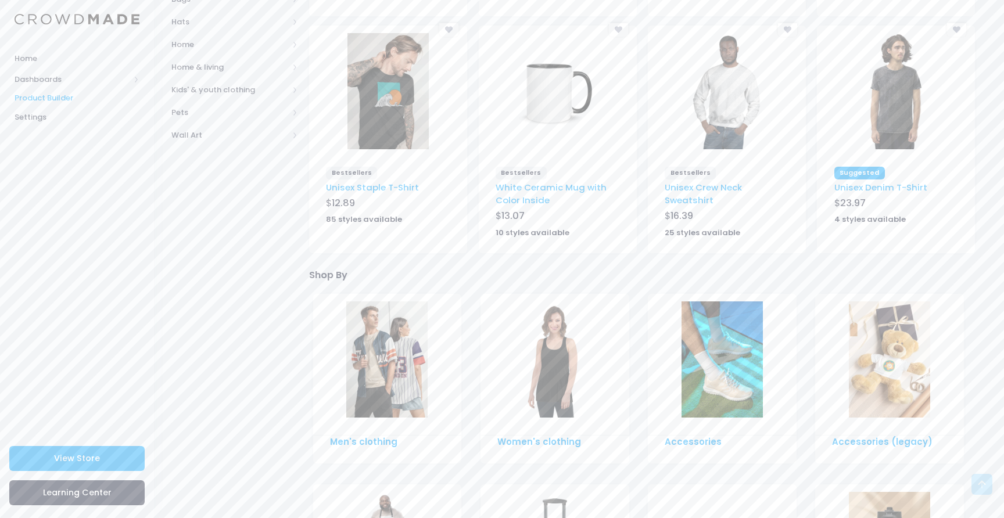 The image size is (1004, 518). Describe the element at coordinates (77, 117) in the screenshot. I see `span: Settings` at that location.